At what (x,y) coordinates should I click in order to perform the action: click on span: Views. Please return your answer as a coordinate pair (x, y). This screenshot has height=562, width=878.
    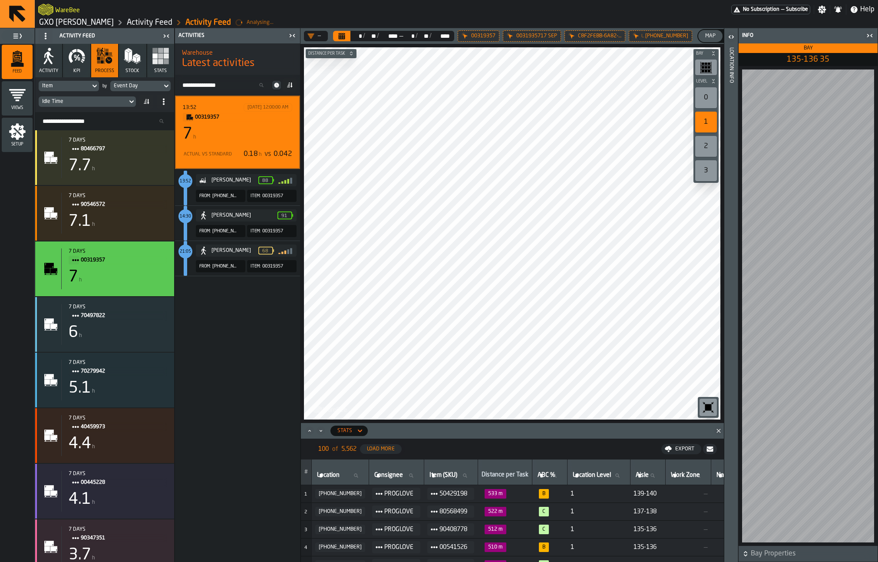
    Looking at the image, I should click on (17, 108).